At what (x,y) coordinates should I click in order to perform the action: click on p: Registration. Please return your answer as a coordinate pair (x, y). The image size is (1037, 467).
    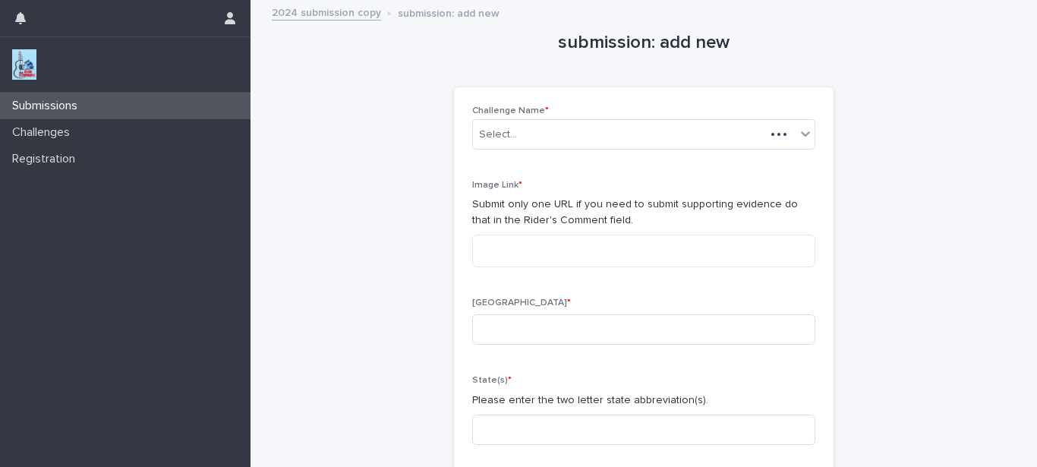
    Looking at the image, I should click on (46, 159).